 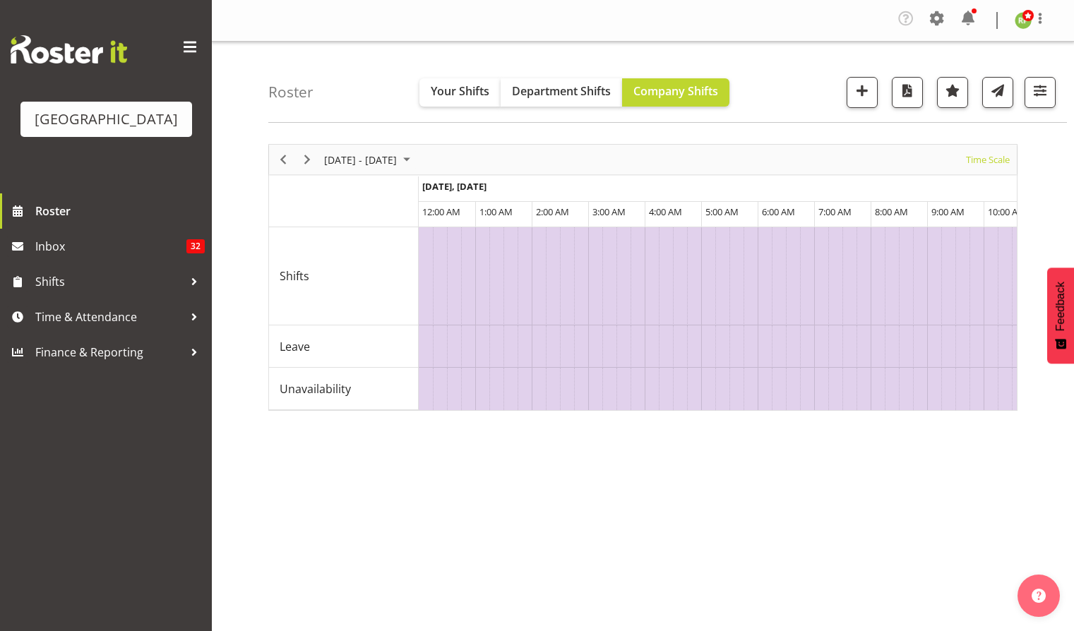 I want to click on span: 3:00 AM, so click(x=609, y=212).